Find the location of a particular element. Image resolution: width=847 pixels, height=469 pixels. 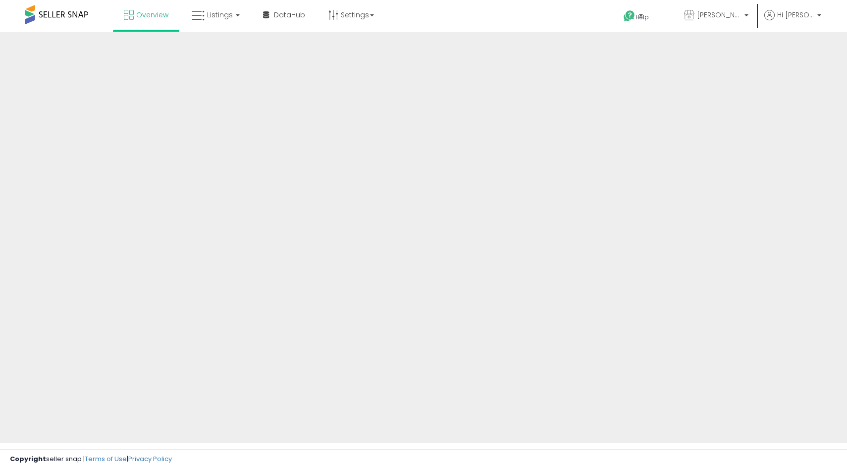

a: Help is located at coordinates (642, 17).